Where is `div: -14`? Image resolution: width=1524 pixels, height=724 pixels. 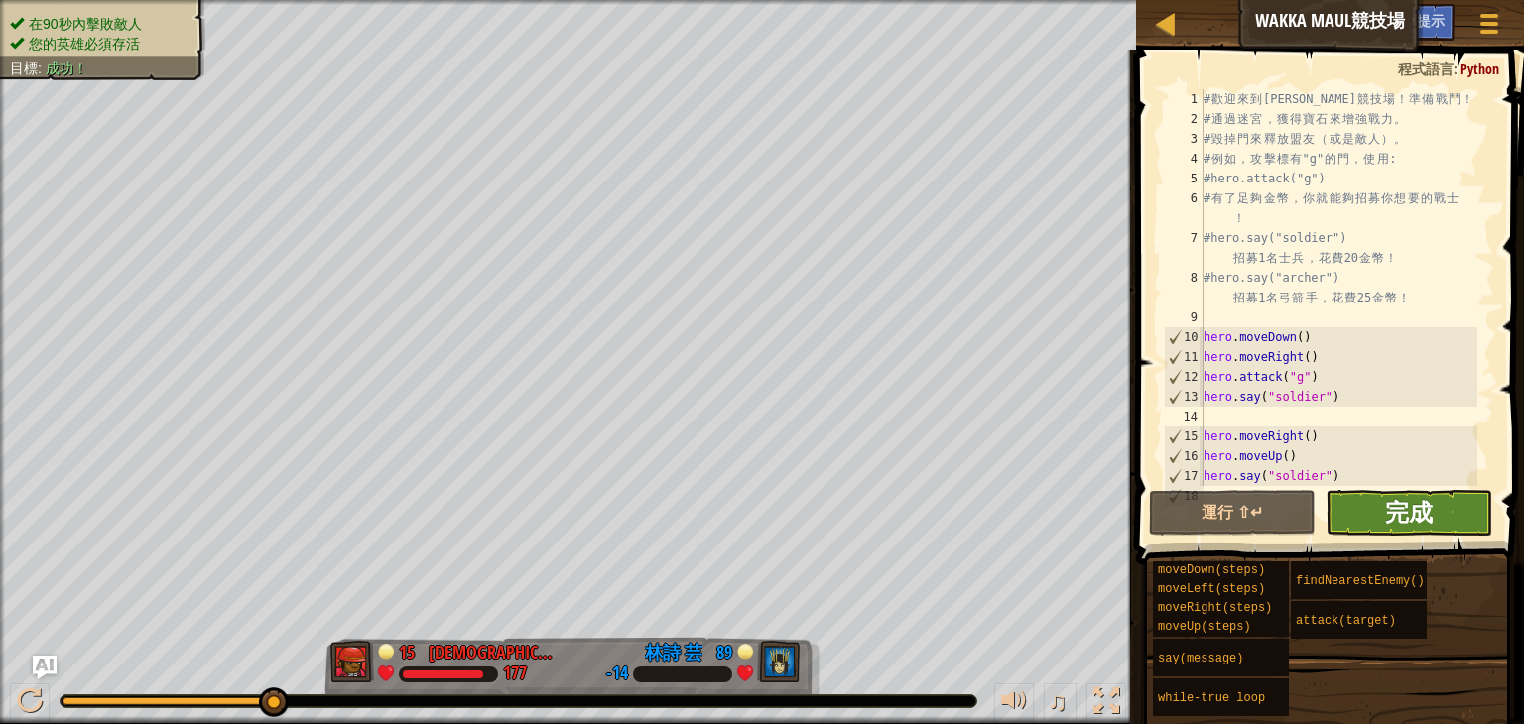 div: -14 is located at coordinates (617, 674).